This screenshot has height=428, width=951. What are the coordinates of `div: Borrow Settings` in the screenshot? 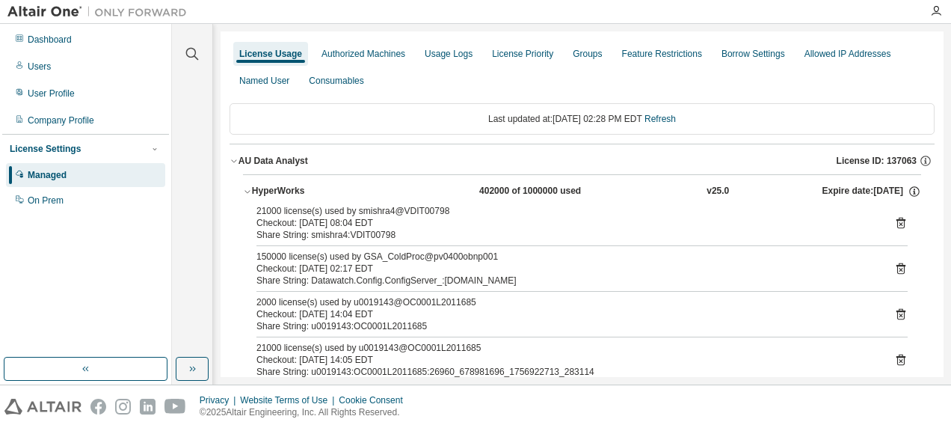 It's located at (753, 54).